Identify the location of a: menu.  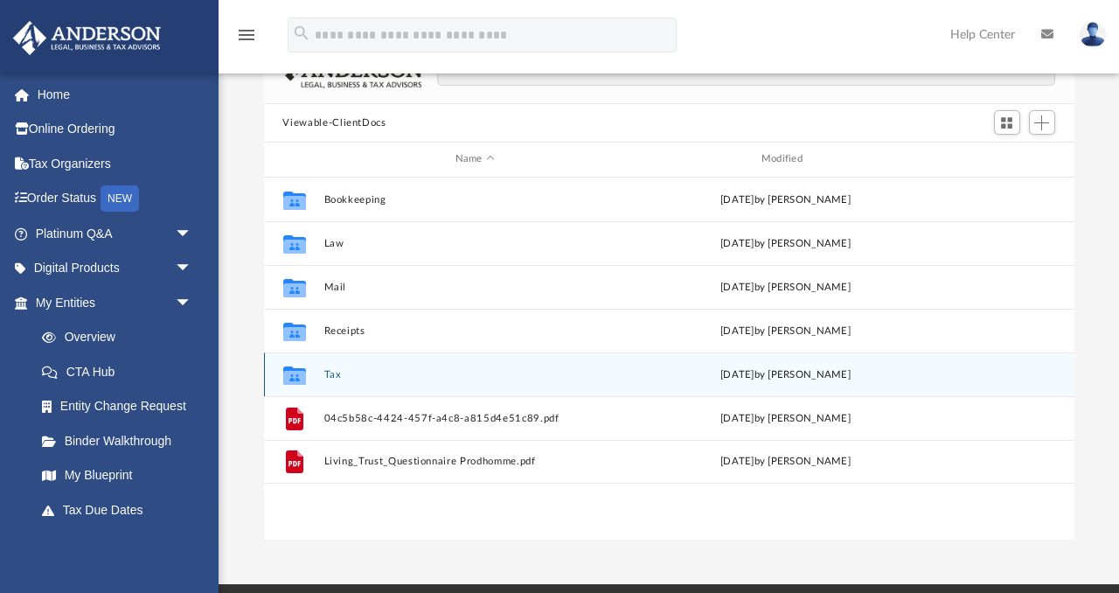
(247, 39).